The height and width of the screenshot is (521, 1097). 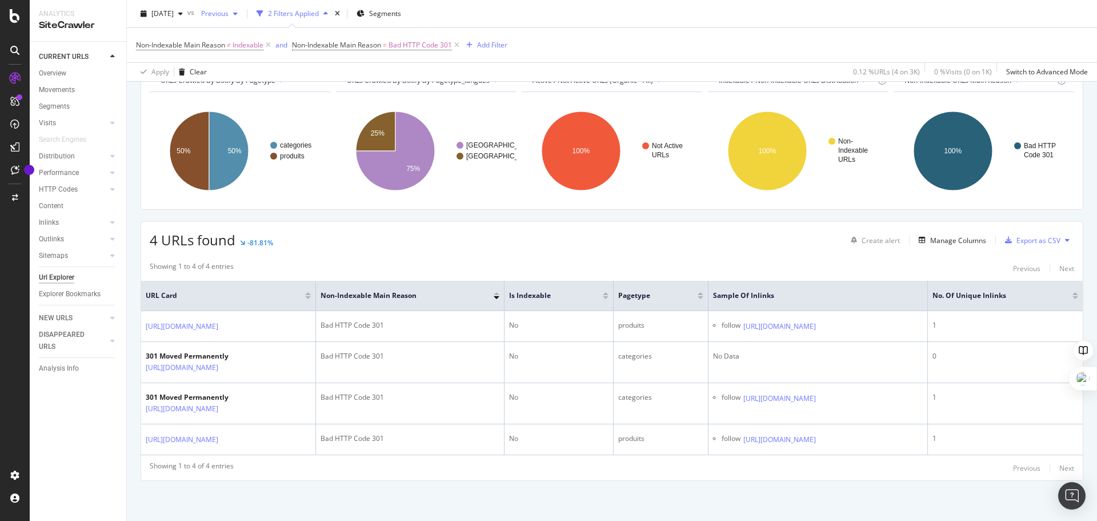 What do you see at coordinates (994, 295) in the screenshot?
I see `span: No. of Unique Inlinks` at bounding box center [994, 295].